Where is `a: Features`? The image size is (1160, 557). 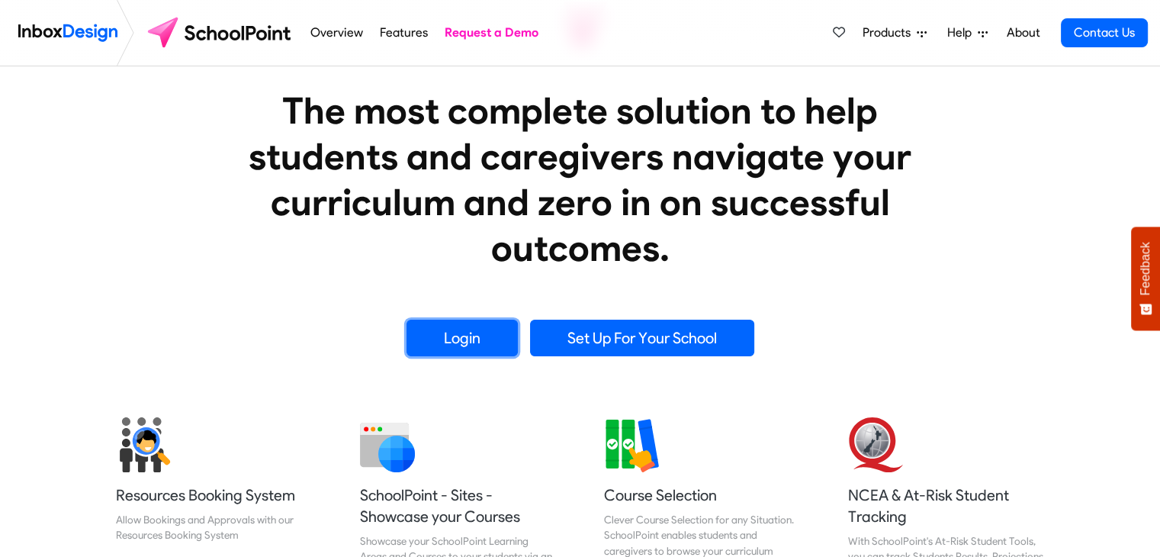
a: Features is located at coordinates (403, 33).